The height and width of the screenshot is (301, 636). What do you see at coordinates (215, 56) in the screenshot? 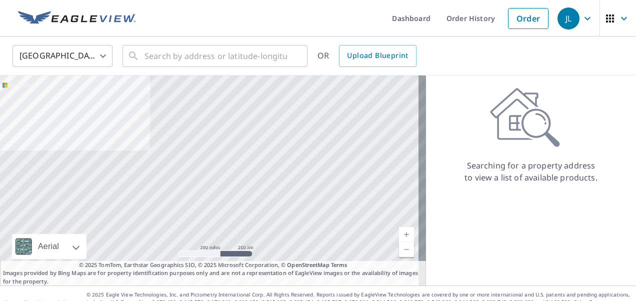
I see `input: Search by address or latitude-longitude` at bounding box center [215, 56].